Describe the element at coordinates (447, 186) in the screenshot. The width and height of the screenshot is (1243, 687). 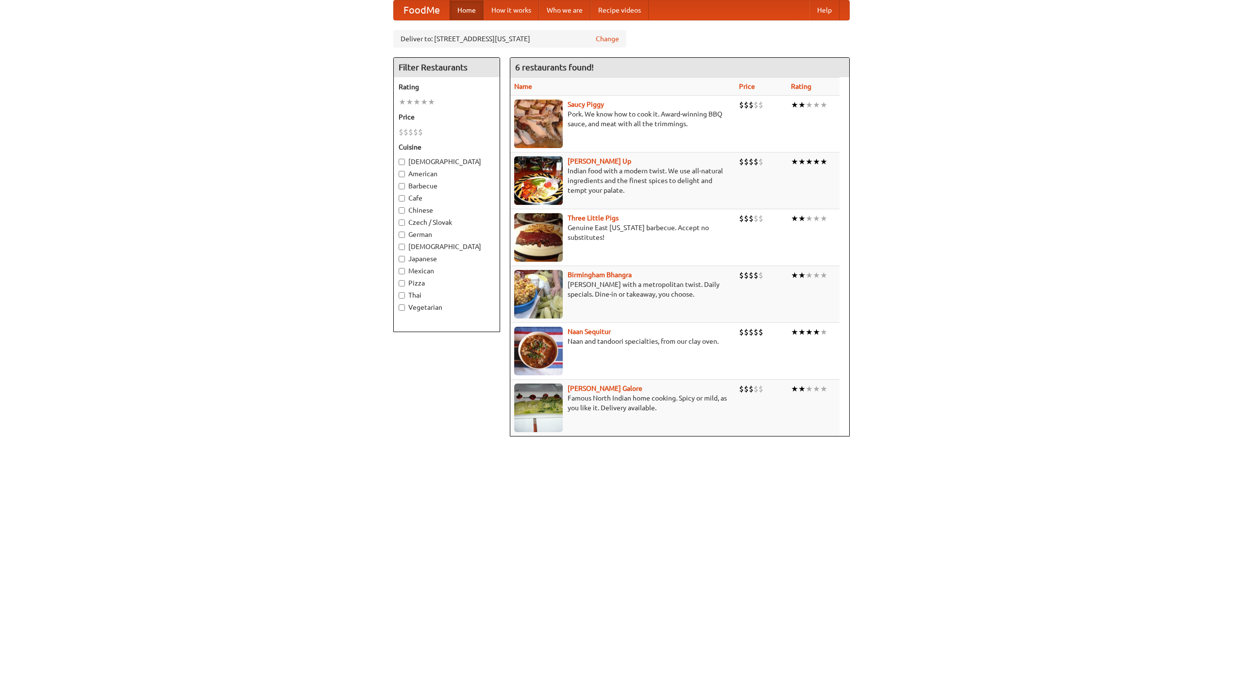
I see `label: Barbecue` at that location.